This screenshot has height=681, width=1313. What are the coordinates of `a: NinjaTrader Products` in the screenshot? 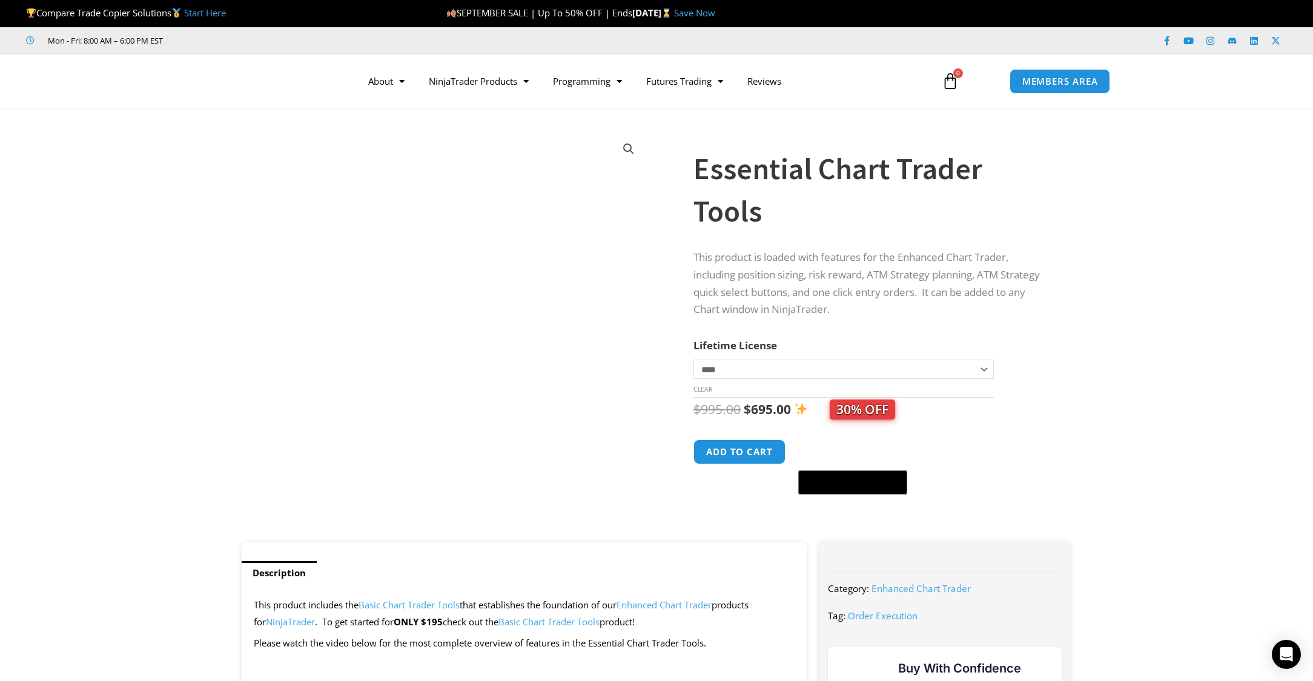 It's located at (478, 81).